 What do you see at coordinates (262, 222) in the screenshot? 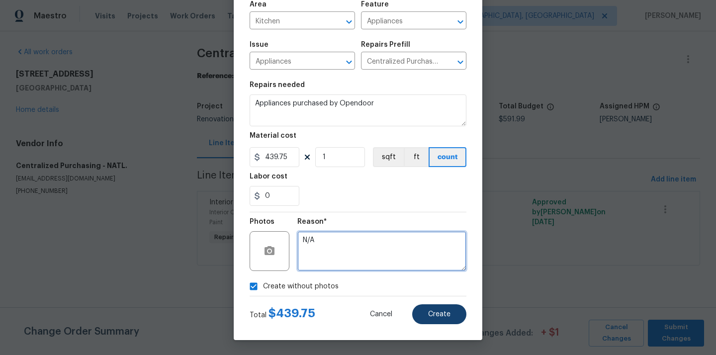
I see `h5: Photos` at bounding box center [262, 222].